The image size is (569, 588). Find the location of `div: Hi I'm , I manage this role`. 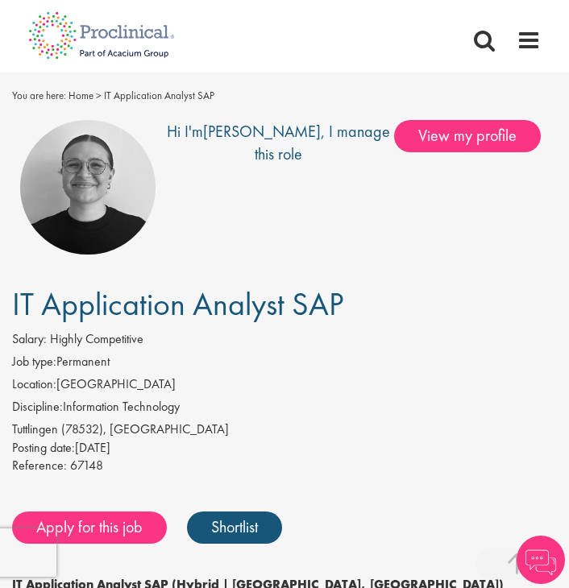

div: Hi I'm , I manage this role is located at coordinates (279, 188).